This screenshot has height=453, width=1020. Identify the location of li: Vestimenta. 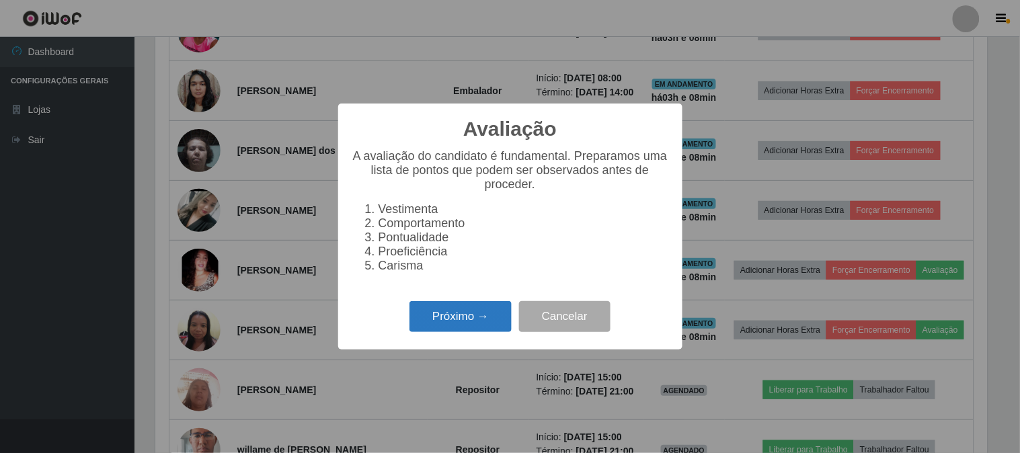
(524, 209).